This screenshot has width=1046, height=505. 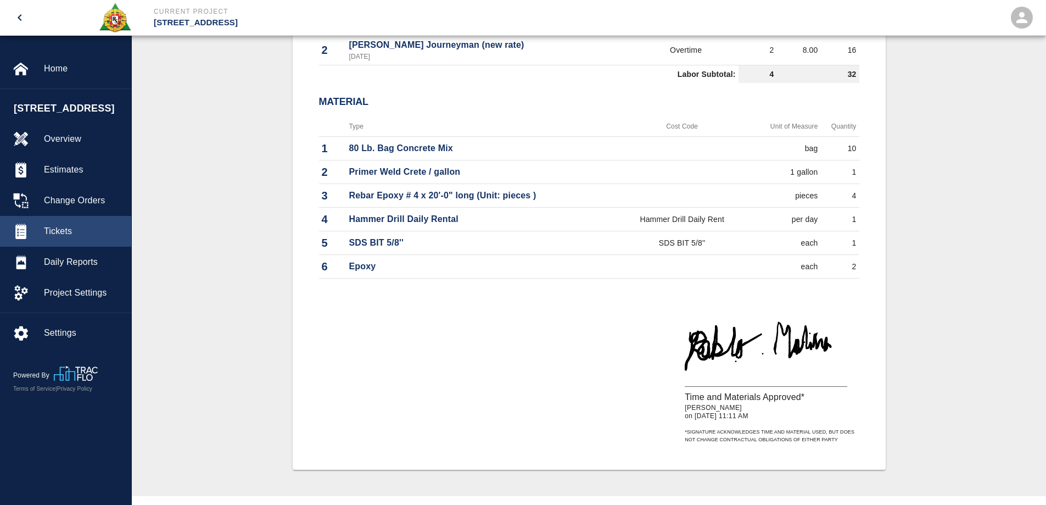 I want to click on td: per day, so click(x=783, y=219).